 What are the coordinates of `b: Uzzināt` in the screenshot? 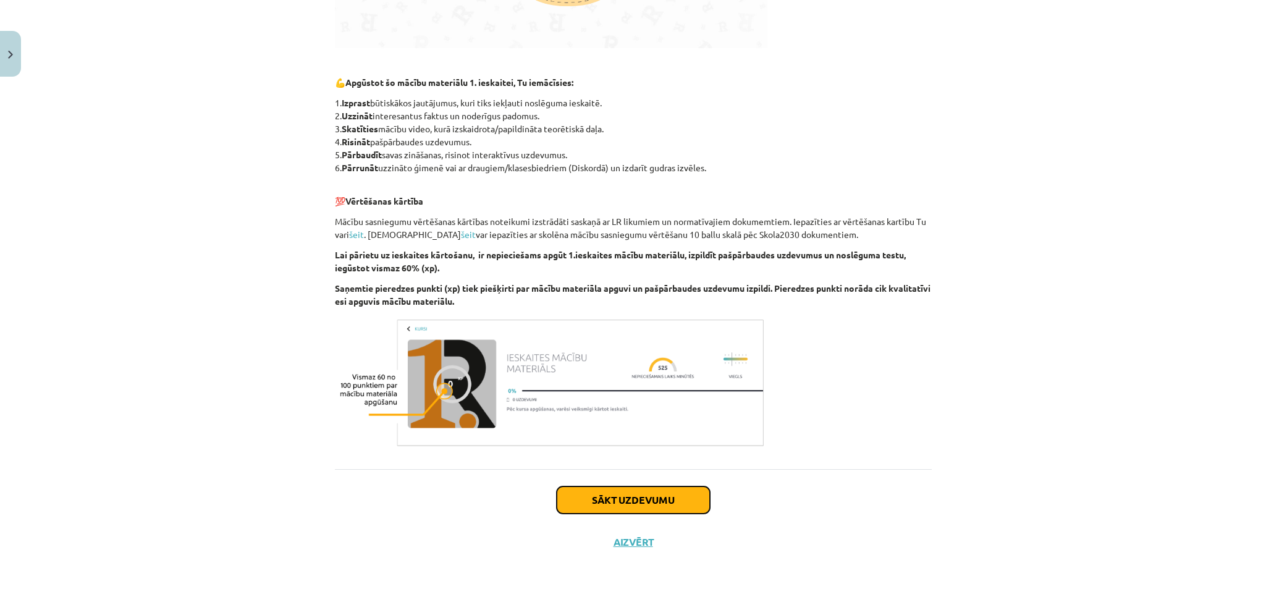 It's located at (357, 116).